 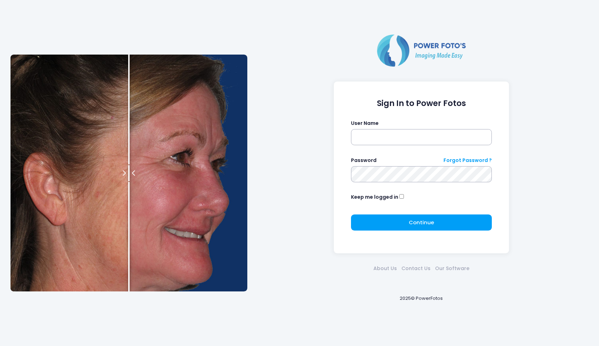 I want to click on a: Contact Us, so click(x=416, y=269).